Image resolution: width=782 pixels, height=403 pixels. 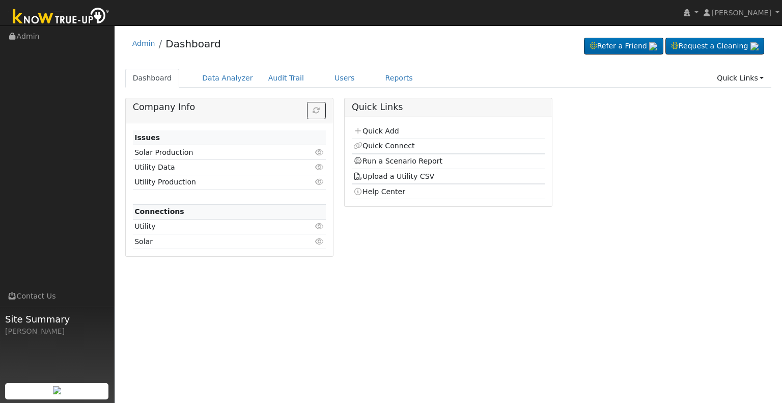 I want to click on a: Refer a Friend, so click(x=624, y=46).